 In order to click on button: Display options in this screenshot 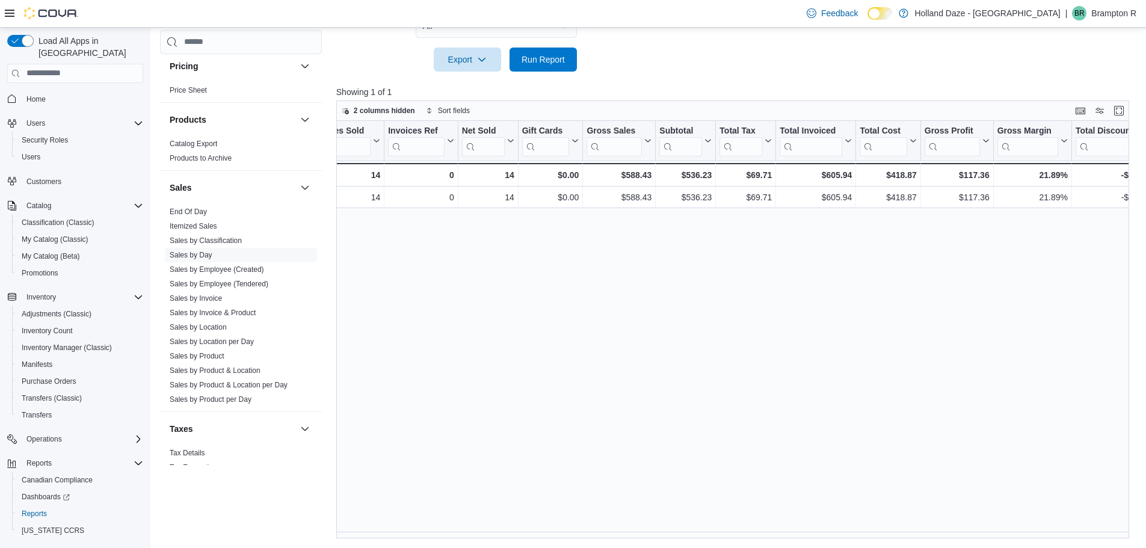, I will do `click(1100, 111)`.